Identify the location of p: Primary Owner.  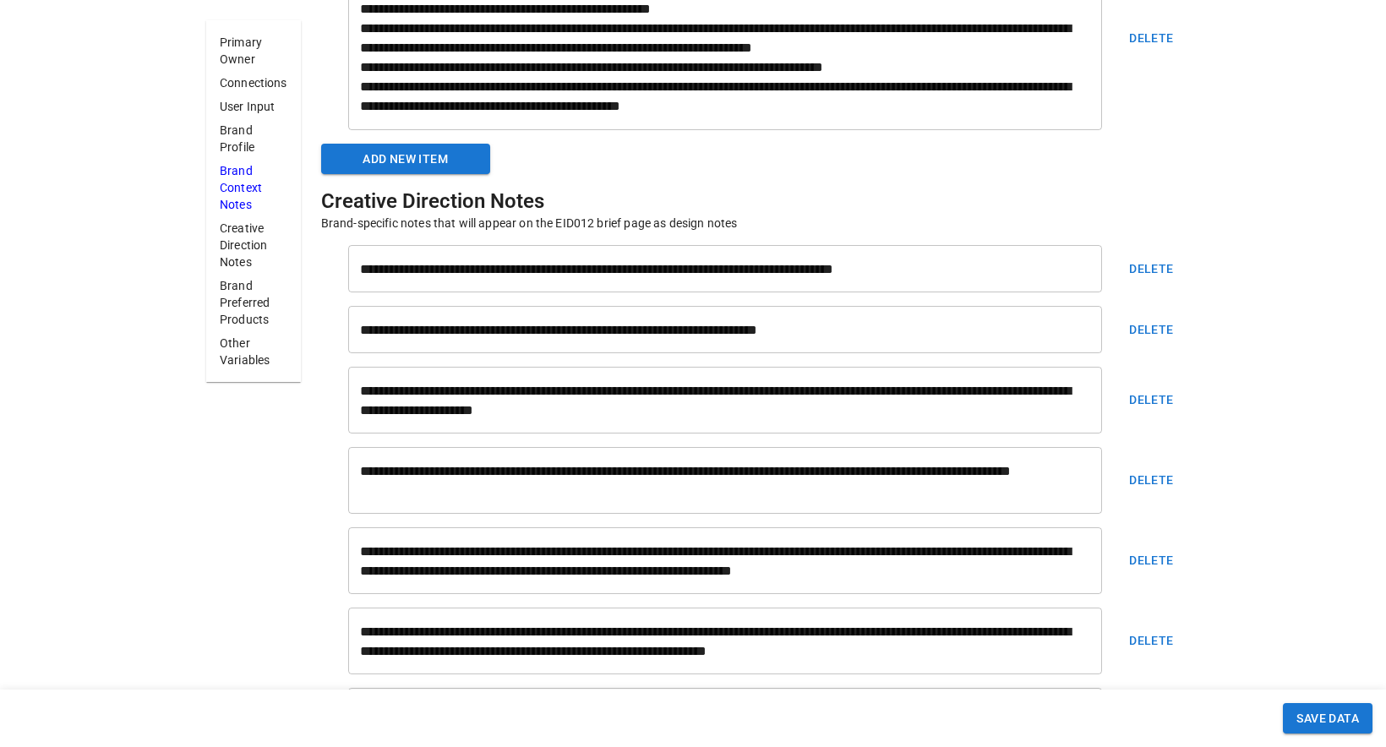
(254, 51).